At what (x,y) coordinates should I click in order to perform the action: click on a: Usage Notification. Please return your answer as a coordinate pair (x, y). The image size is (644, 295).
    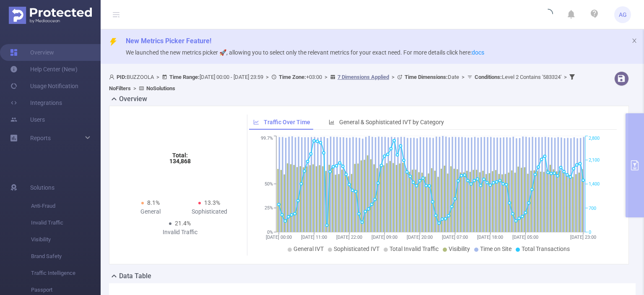
    Looking at the image, I should click on (44, 86).